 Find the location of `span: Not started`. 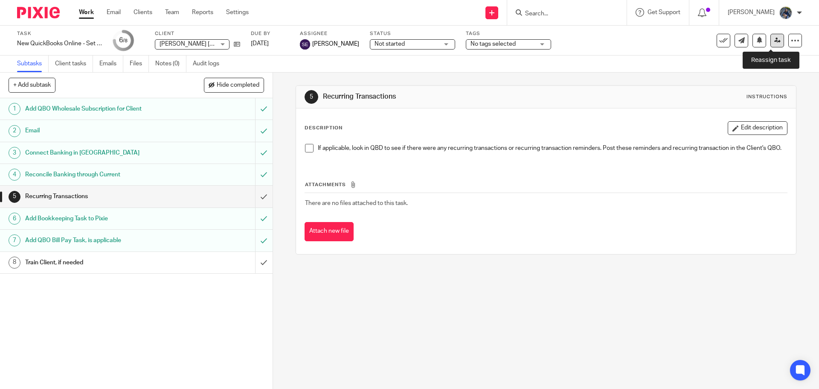

span: Not started is located at coordinates (390, 44).